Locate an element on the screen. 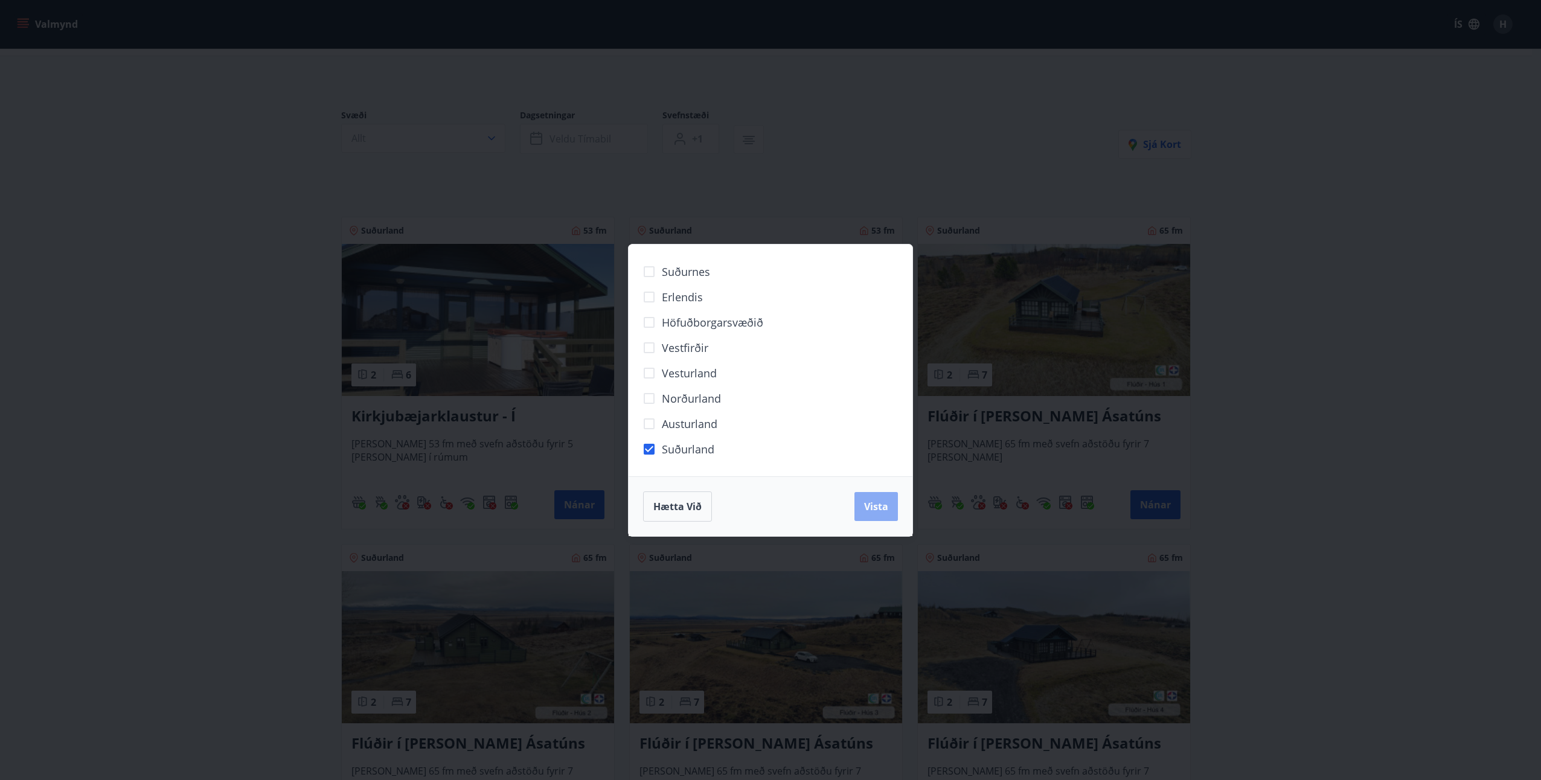 This screenshot has width=1541, height=780. span: Vesturland is located at coordinates (689, 373).